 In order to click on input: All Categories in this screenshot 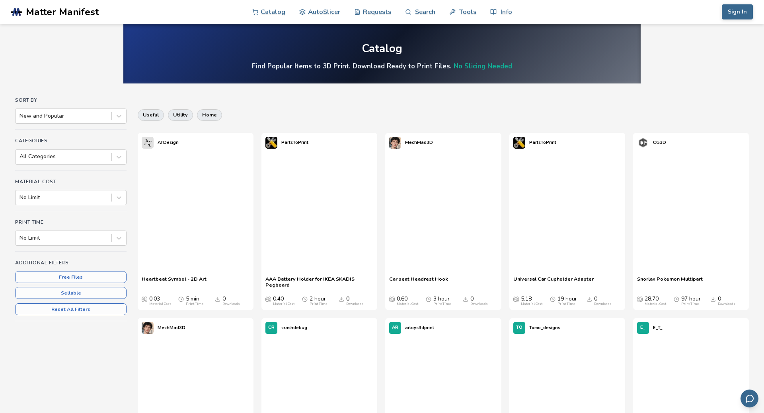, I will do `click(20, 157)`.